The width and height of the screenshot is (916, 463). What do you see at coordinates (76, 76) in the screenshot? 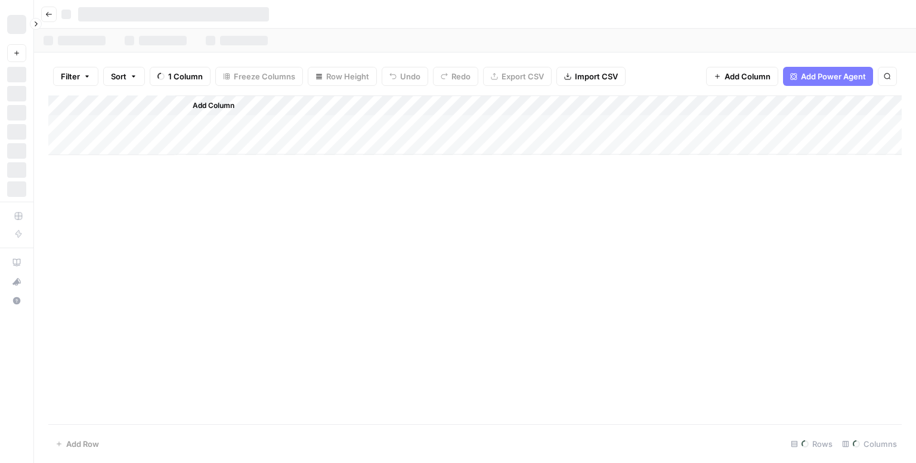
I see `button: Filter` at bounding box center [76, 76].